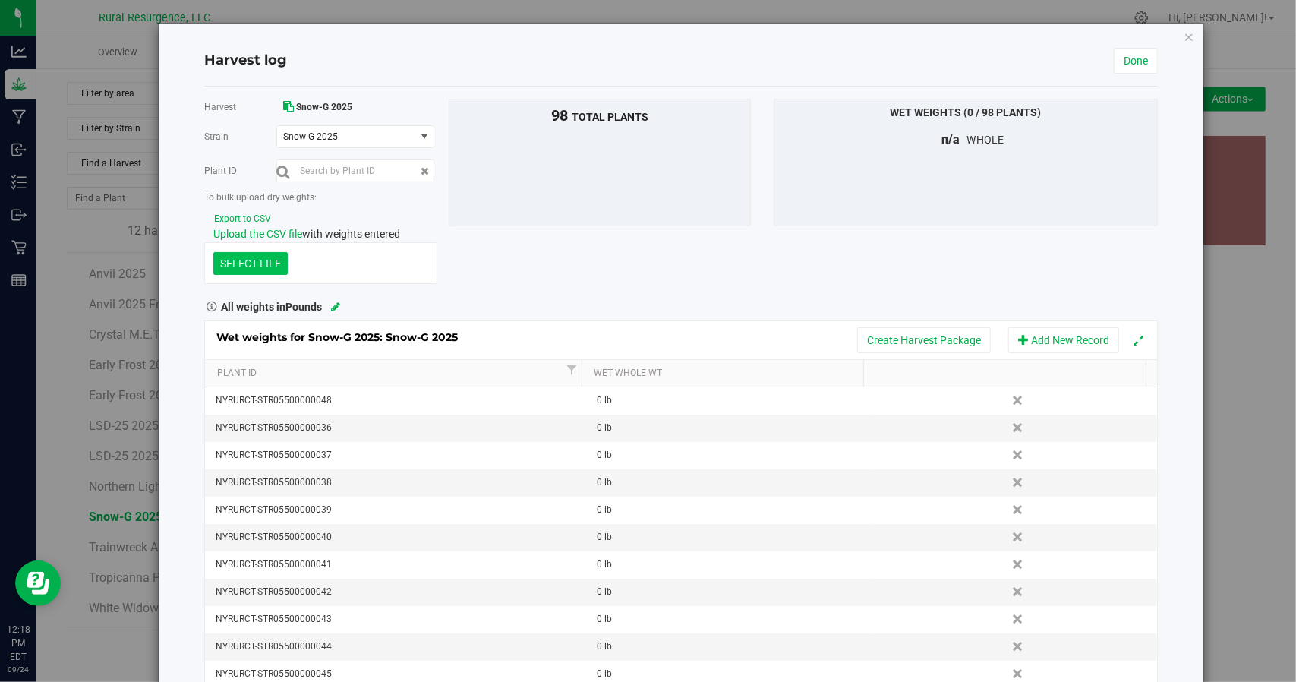  I want to click on div: NYRURCT-STR05500000043, so click(400, 619).